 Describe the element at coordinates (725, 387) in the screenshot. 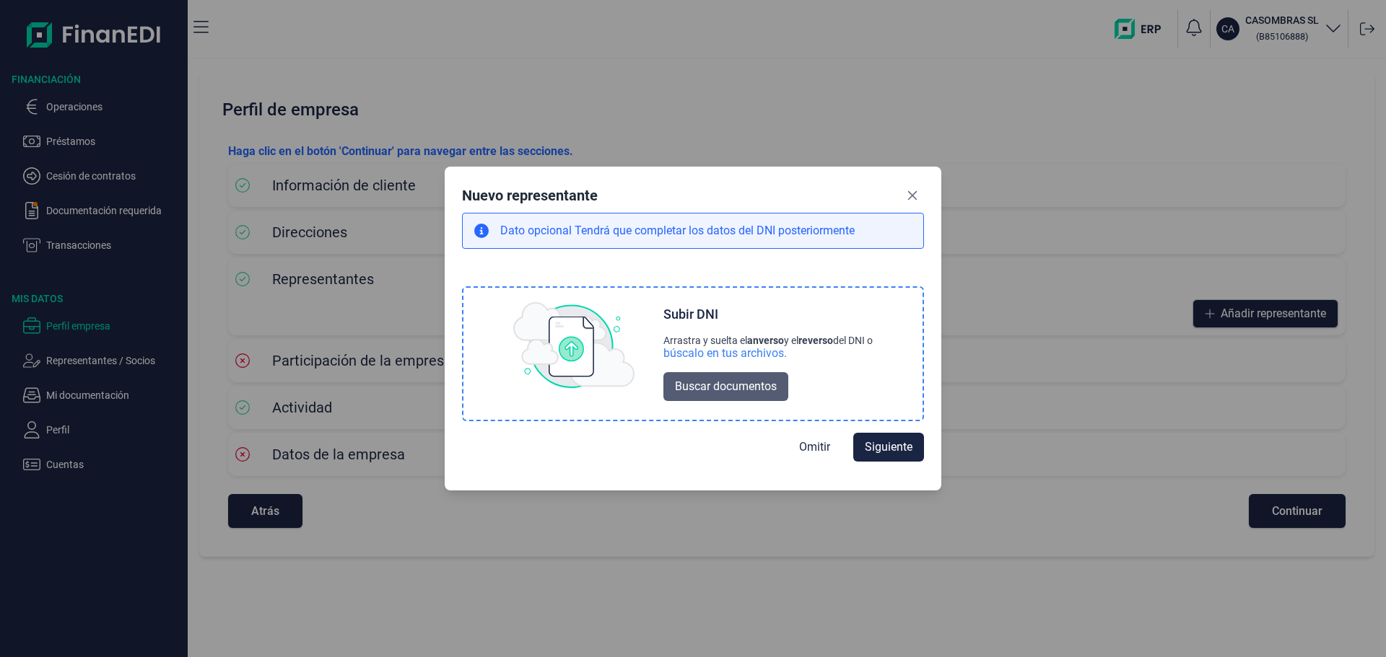

I see `span: Buscar documentos` at that location.